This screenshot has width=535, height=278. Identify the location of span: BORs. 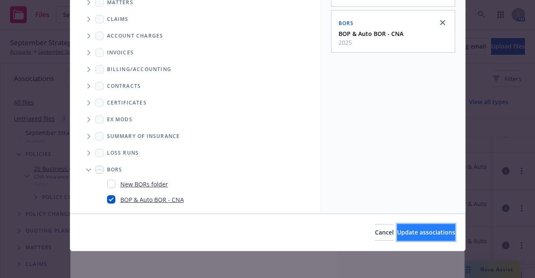
(115, 170).